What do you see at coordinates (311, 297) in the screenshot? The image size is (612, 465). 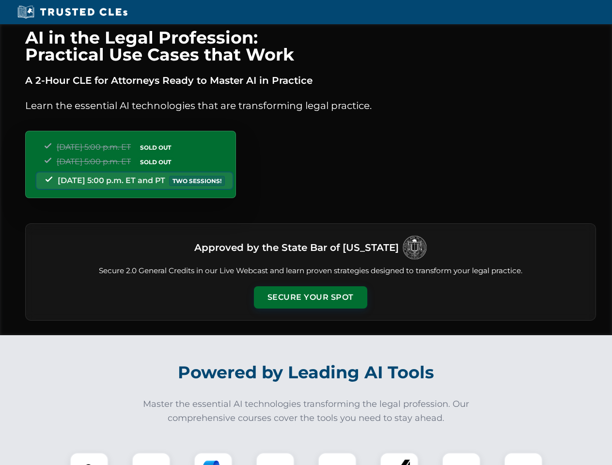 I see `button: Secure Your Spot` at bounding box center [311, 297].